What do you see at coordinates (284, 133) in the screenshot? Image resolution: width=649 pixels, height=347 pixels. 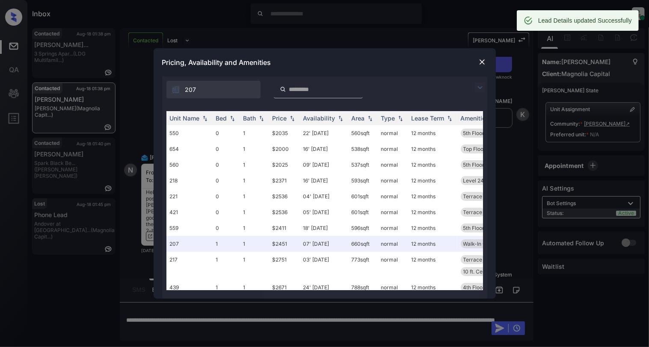 I see `td: $2035` at bounding box center [284, 133].